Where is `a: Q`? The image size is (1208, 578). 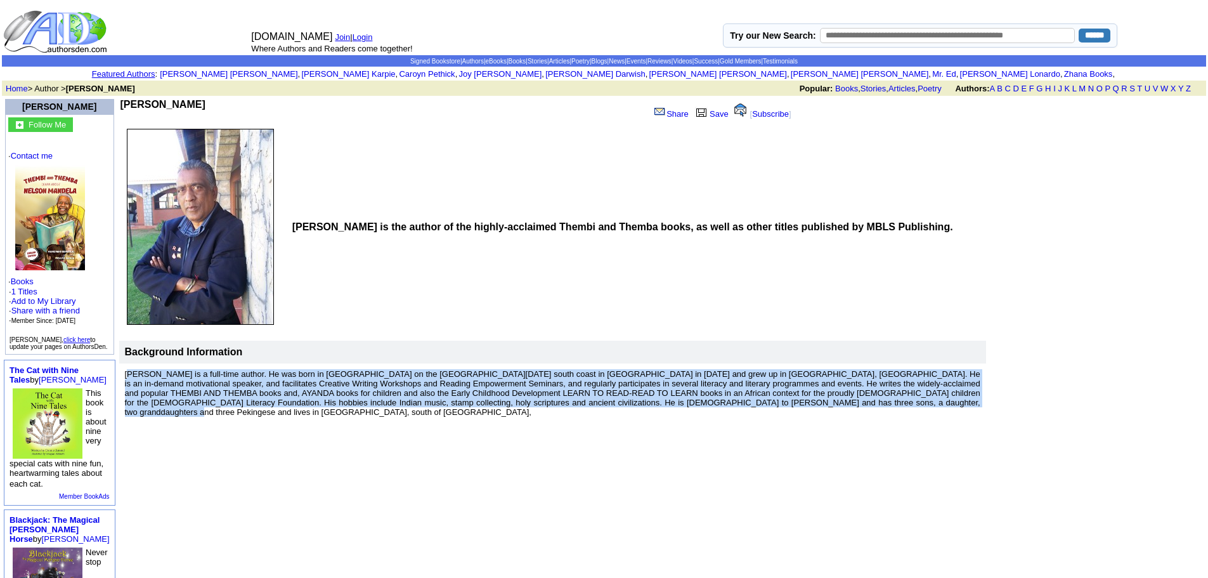
a: Q is located at coordinates (1115, 88).